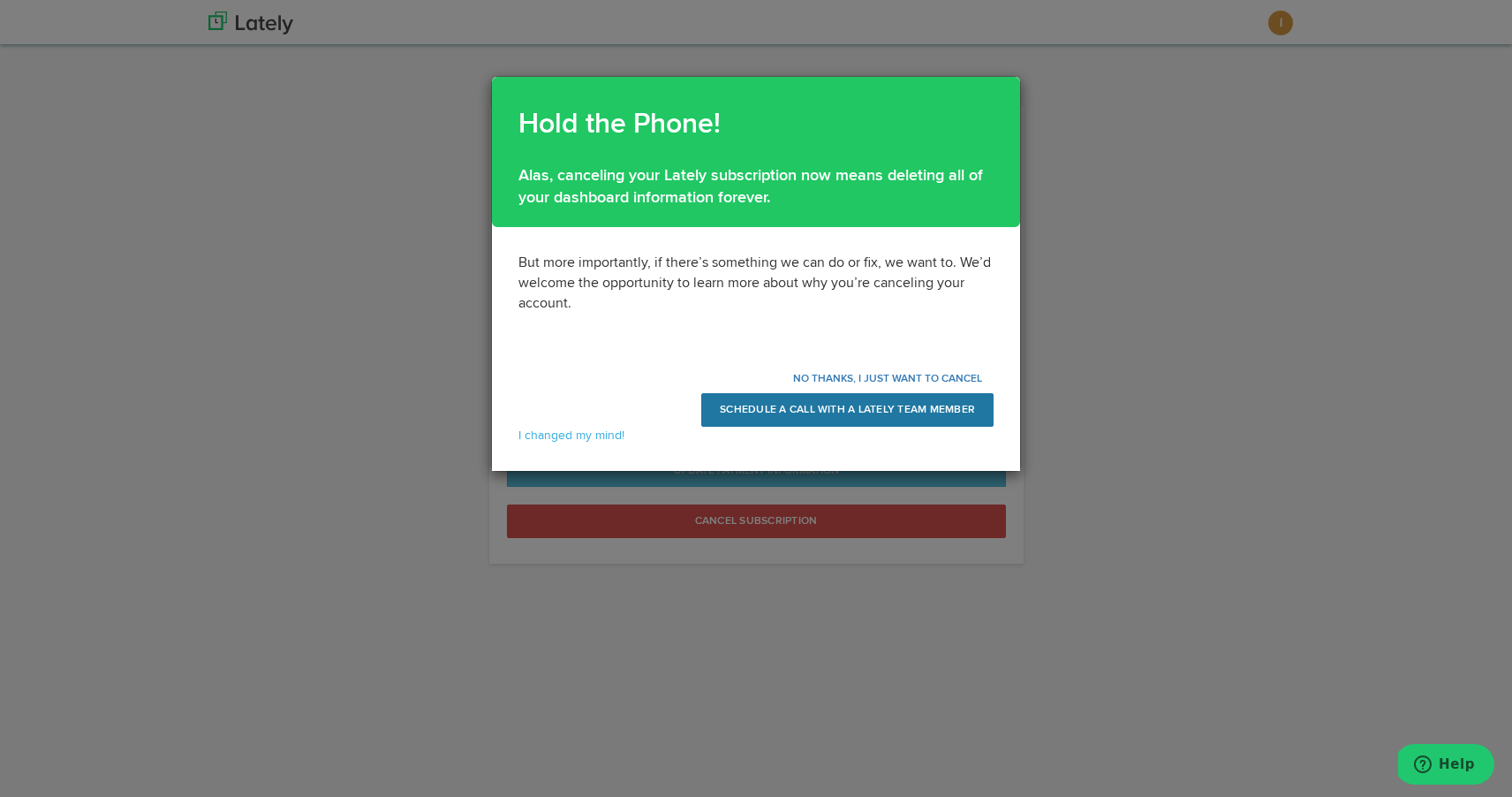 This screenshot has height=797, width=1512. What do you see at coordinates (847, 410) in the screenshot?
I see `a: SCHEDULE A CALL WITH A LATELY TEAM MEMBER` at bounding box center [847, 410].